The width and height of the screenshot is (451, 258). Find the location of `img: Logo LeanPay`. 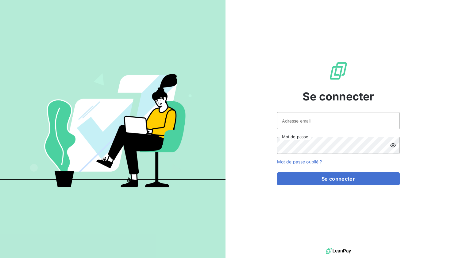

img: Logo LeanPay is located at coordinates (338, 71).